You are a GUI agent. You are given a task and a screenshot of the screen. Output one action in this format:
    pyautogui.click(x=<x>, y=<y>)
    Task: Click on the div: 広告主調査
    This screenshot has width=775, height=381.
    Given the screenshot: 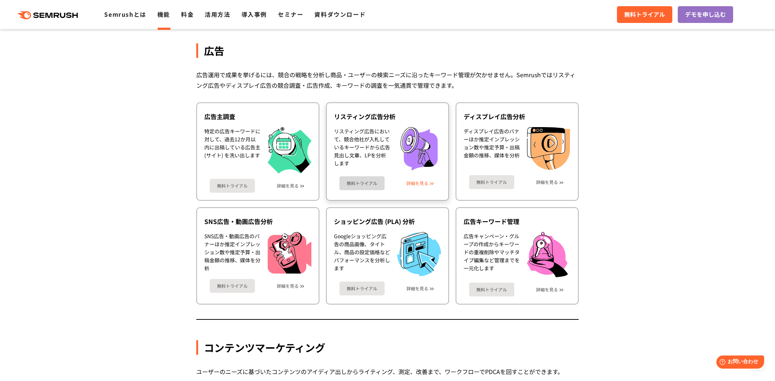 What is the action you would take?
    pyautogui.click(x=258, y=117)
    